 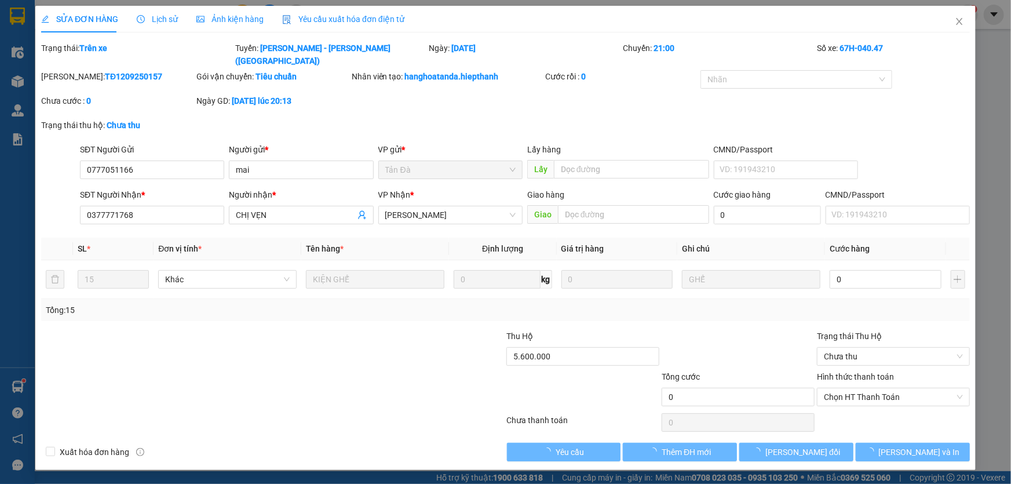 What do you see at coordinates (525, 54) in the screenshot?
I see `div: Ngày:` at bounding box center [525, 54].